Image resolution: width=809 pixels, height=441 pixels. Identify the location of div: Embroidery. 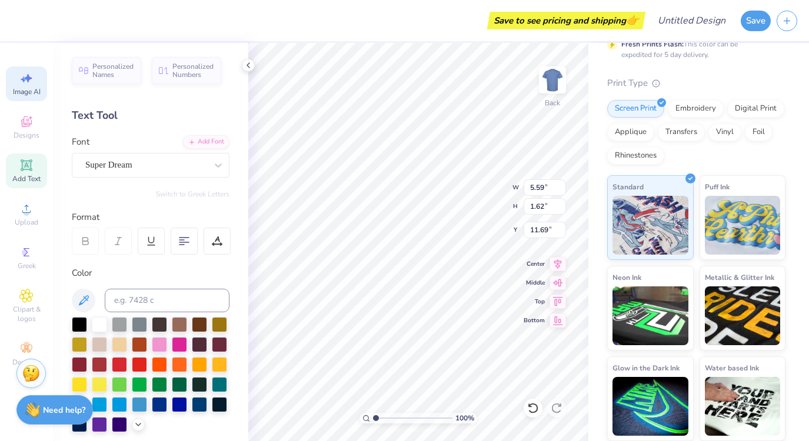
(696, 109).